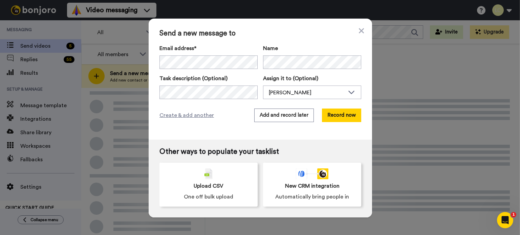  What do you see at coordinates (312, 186) in the screenshot?
I see `span: New CRM integration` at bounding box center [312, 186].